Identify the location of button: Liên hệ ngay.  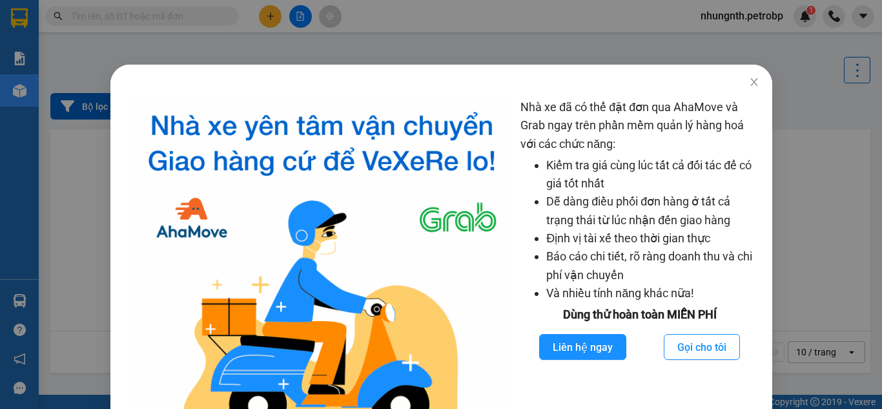
(583, 347).